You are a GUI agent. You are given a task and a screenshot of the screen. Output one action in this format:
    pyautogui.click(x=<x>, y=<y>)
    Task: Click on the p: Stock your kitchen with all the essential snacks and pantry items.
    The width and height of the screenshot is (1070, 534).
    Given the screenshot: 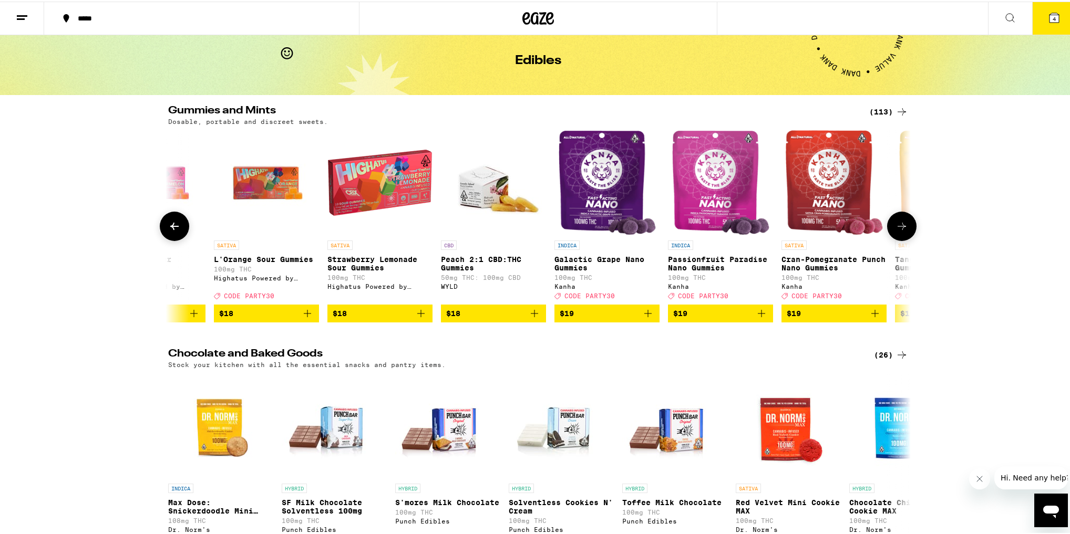 What is the action you would take?
    pyautogui.click(x=307, y=363)
    